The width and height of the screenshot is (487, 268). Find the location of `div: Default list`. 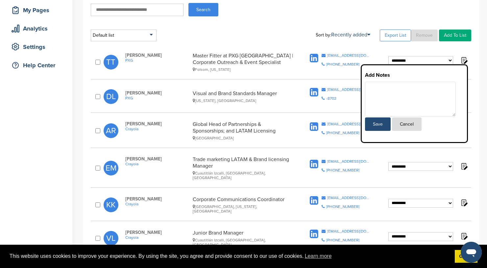

div: Default list is located at coordinates (124, 35).